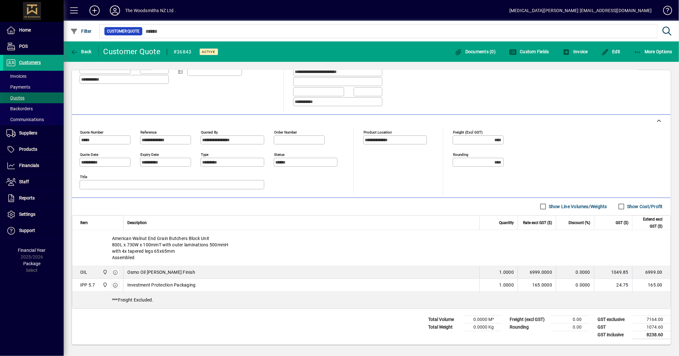 This screenshot has width=679, height=356. I want to click on a: Financials, so click(33, 166).